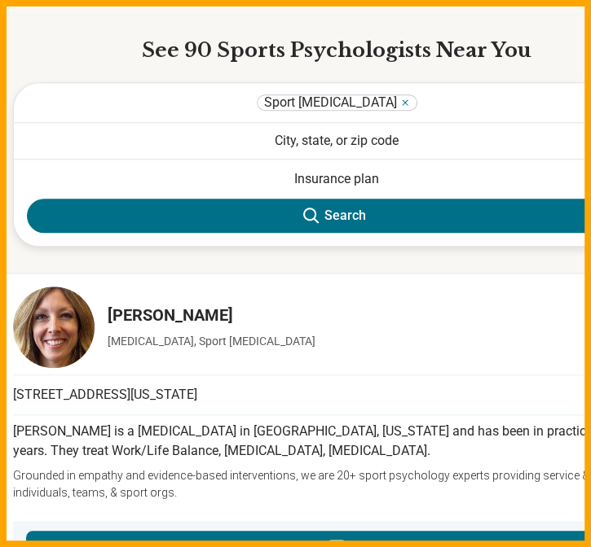 Image resolution: width=591 pixels, height=547 pixels. I want to click on img: Carlin Anderson, Psychologist, so click(54, 327).